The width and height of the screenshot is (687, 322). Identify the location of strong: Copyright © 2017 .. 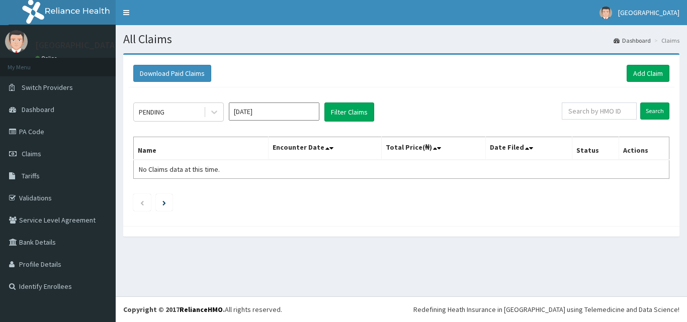
(174, 310).